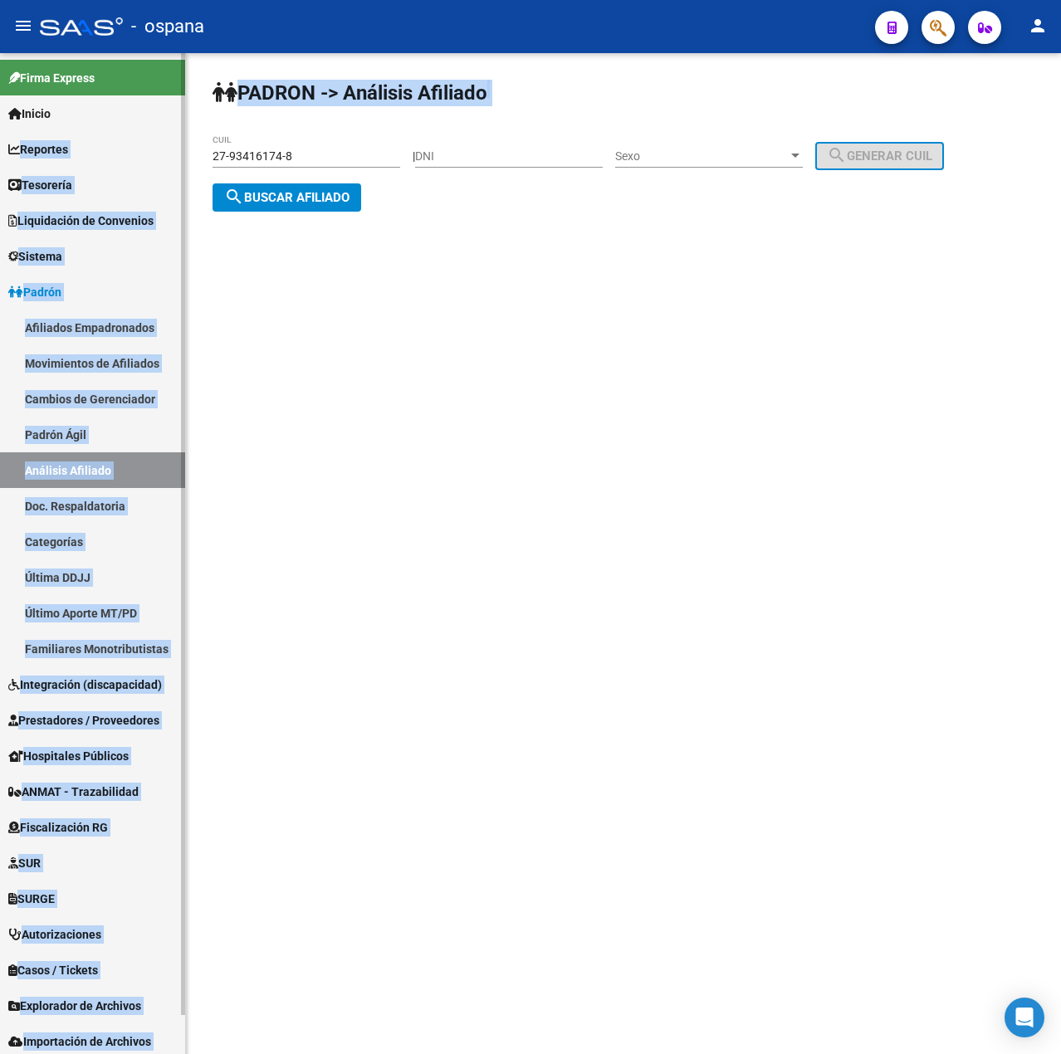  I want to click on button: Generar CUIL, so click(879, 156).